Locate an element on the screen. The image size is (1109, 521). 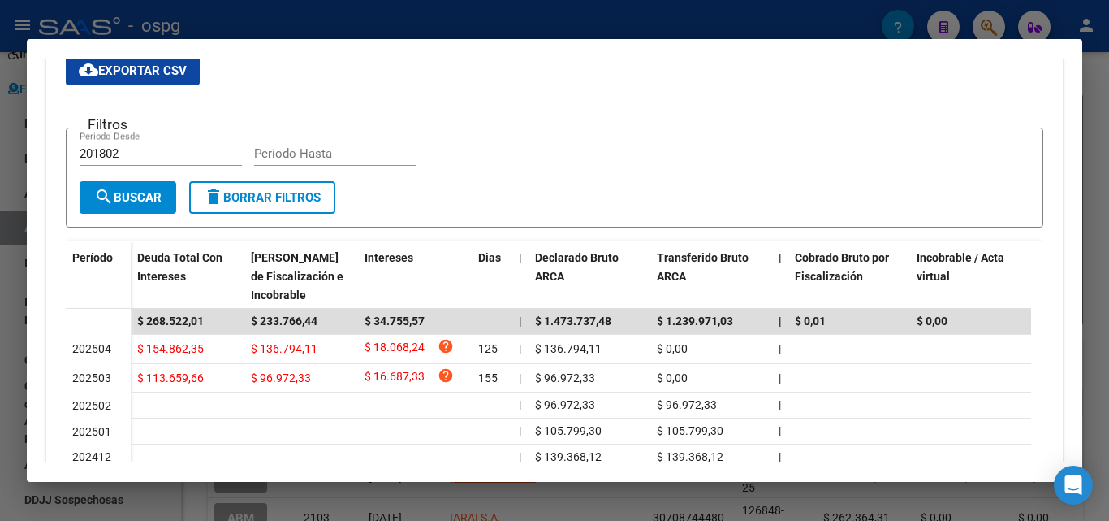
span: $ 154.862,35 is located at coordinates (171, 348).